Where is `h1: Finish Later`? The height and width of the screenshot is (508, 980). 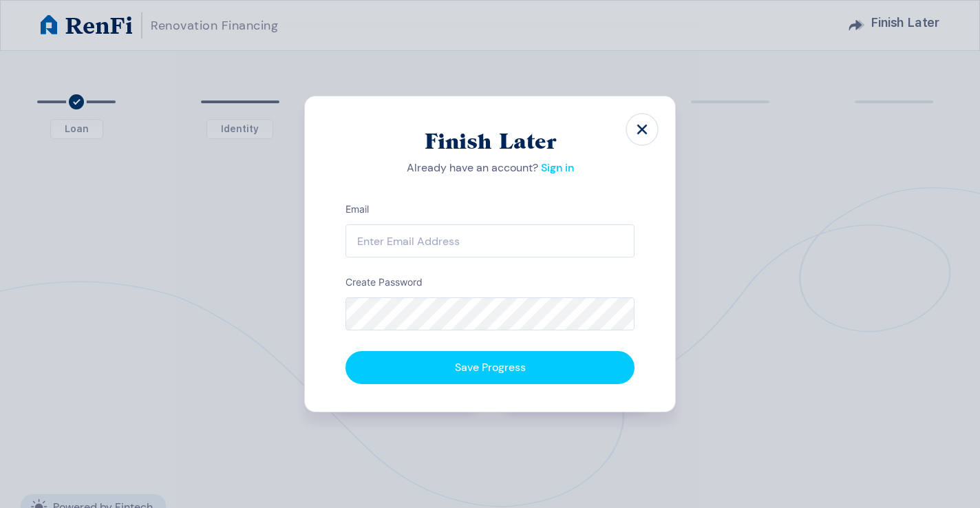 h1: Finish Later is located at coordinates (490, 140).